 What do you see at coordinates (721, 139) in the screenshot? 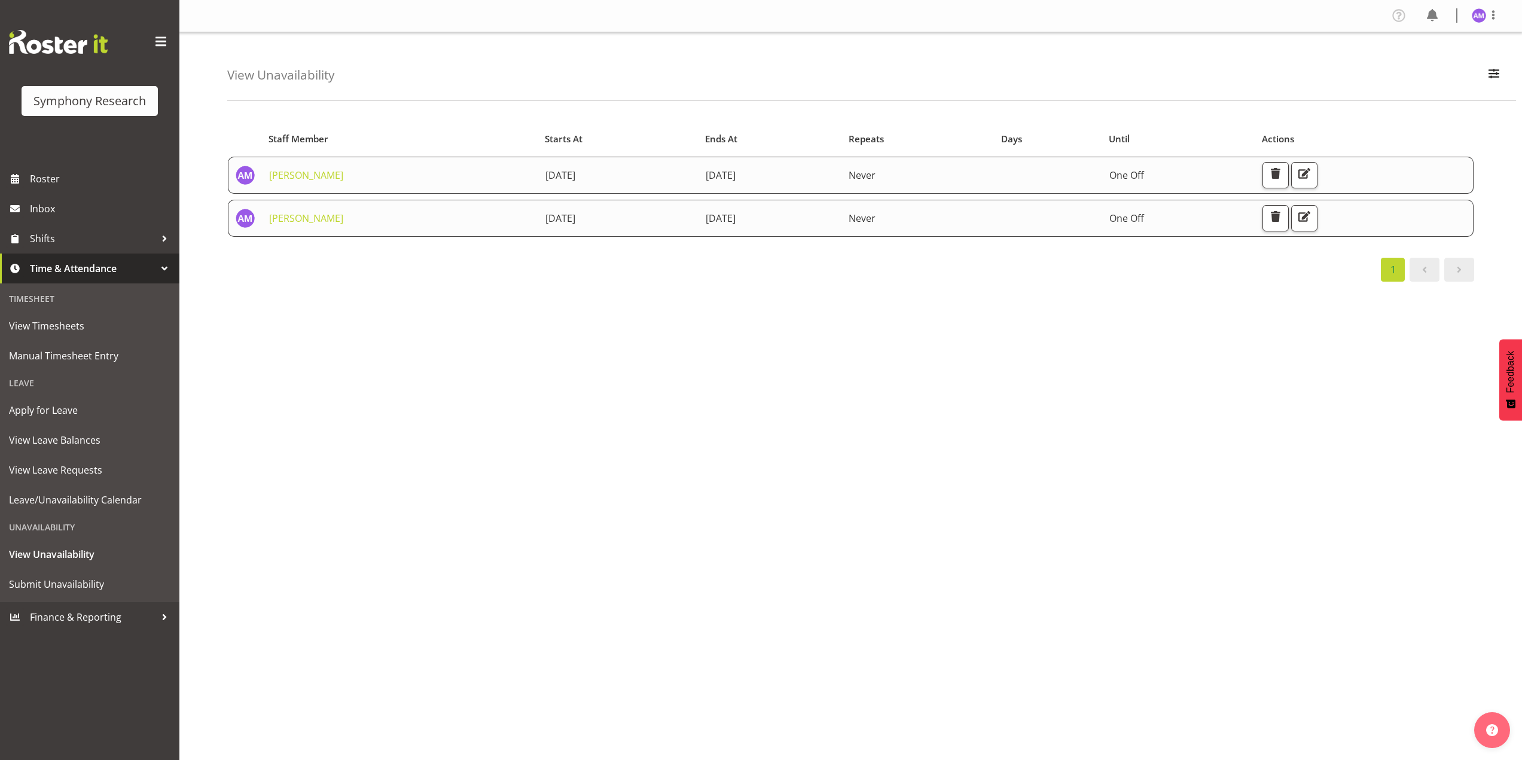
I see `span: Ends At` at bounding box center [721, 139].